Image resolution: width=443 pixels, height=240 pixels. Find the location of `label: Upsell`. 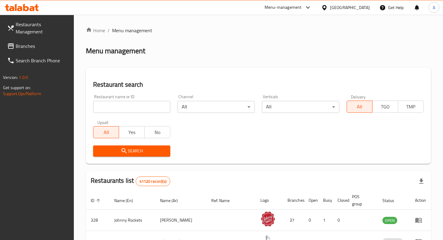

label: Upsell is located at coordinates (103, 122).